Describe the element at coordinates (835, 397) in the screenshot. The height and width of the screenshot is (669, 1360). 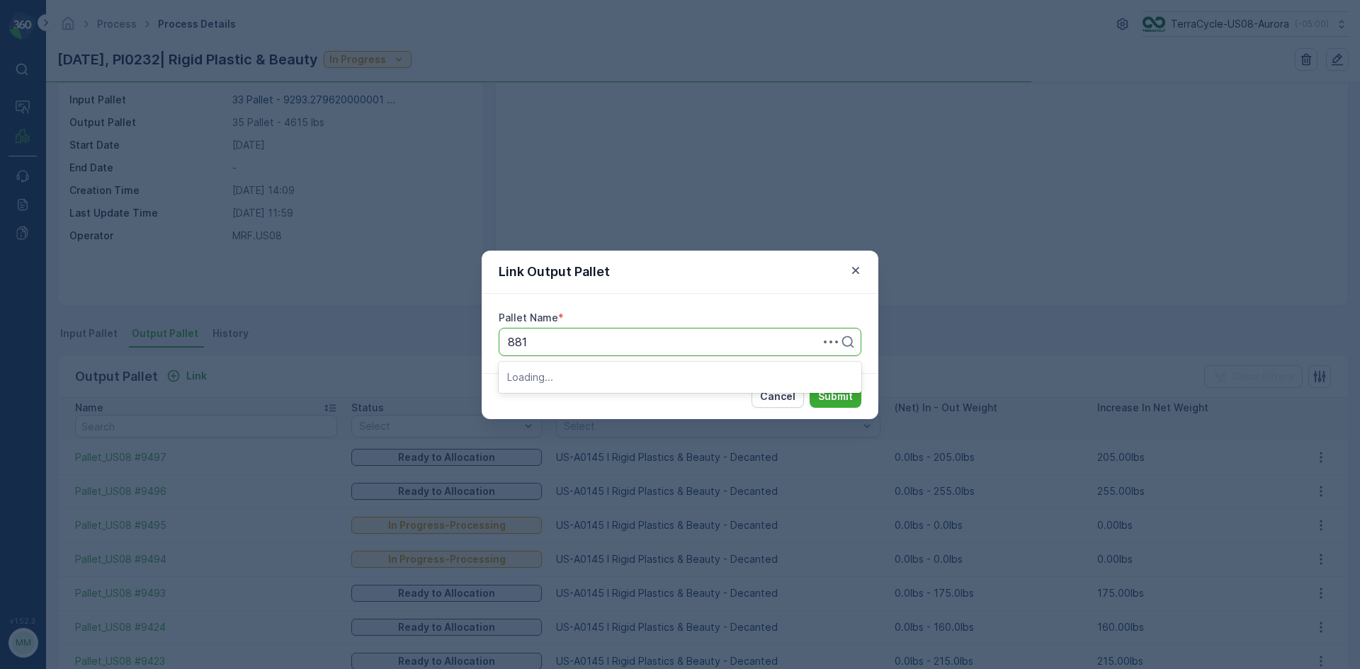
I see `button: Submit` at that location.